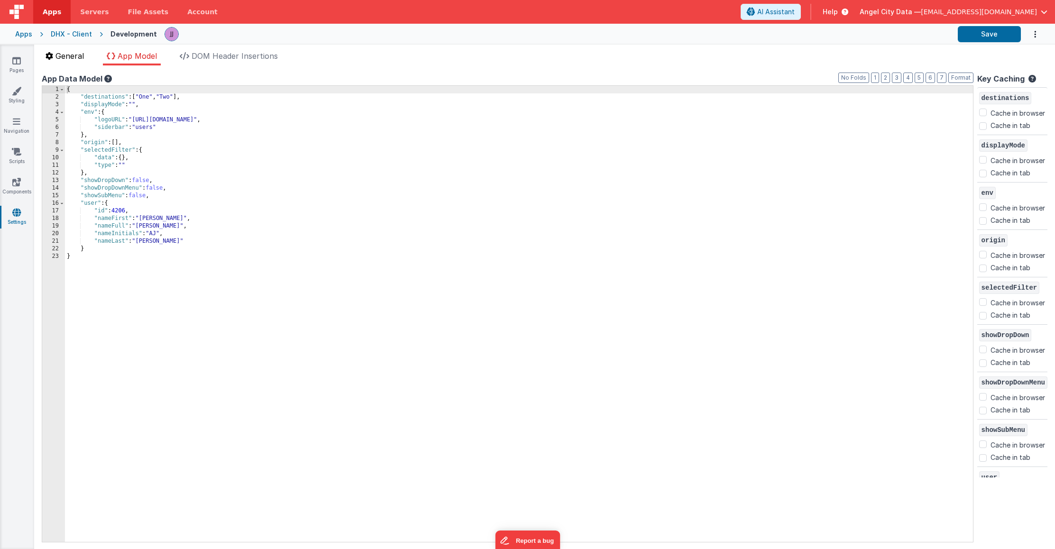 Image resolution: width=1055 pixels, height=549 pixels. I want to click on span: File Assets, so click(148, 12).